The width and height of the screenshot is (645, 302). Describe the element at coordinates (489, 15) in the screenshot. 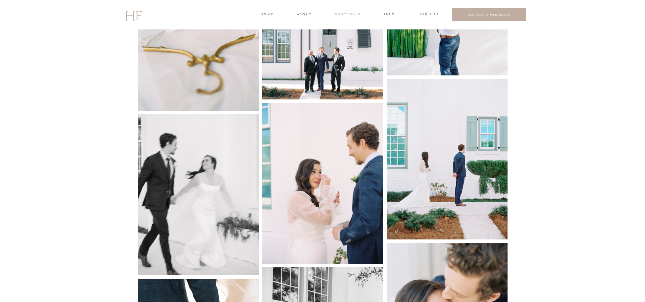

I see `a: REQUEST A PROPOSAL` at that location.